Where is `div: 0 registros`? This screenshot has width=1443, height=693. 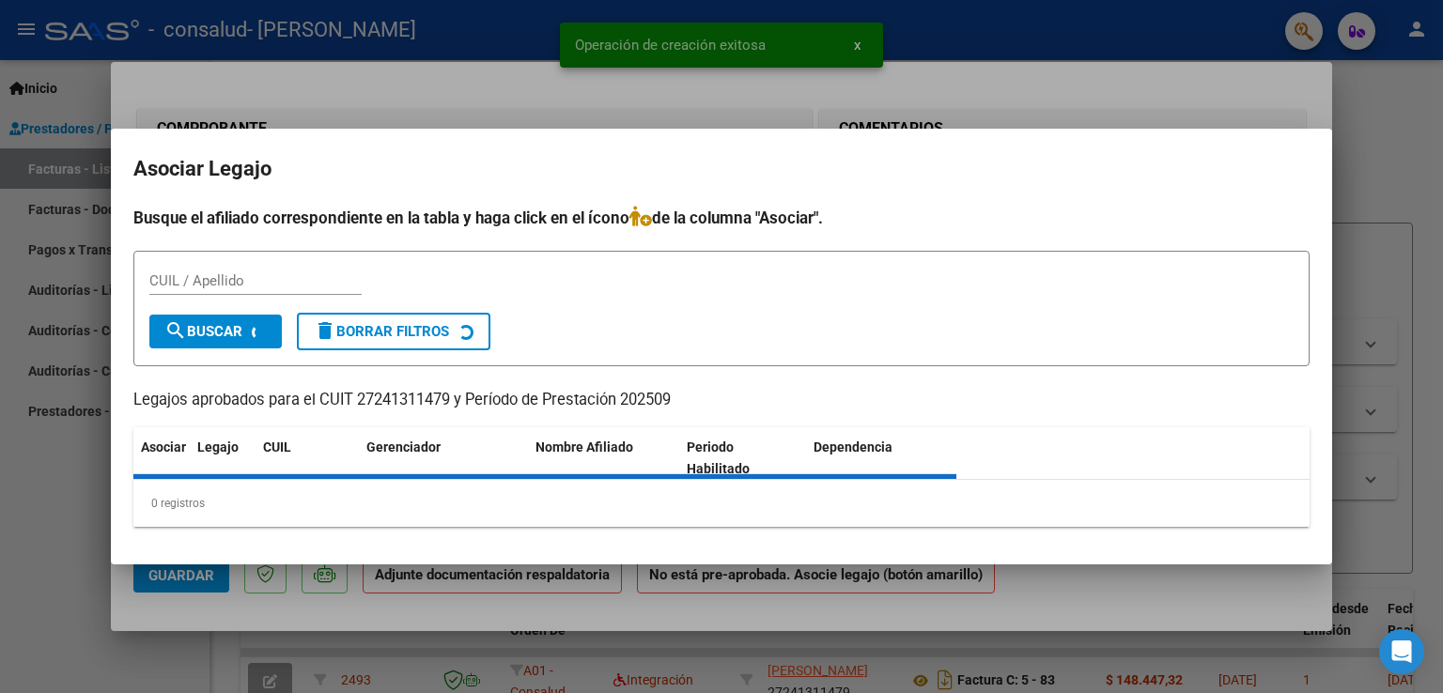
div: 0 registros is located at coordinates (722, 504).